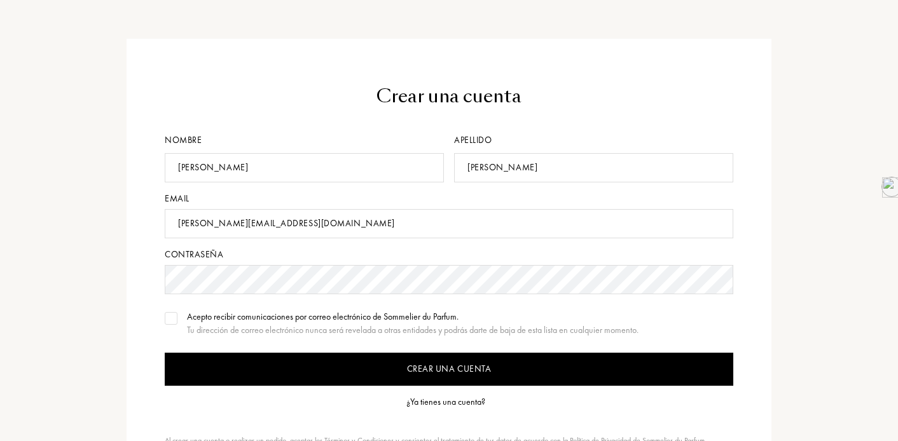 The height and width of the screenshot is (441, 898). What do you see at coordinates (449, 224) in the screenshot?
I see `input: Email` at bounding box center [449, 224].